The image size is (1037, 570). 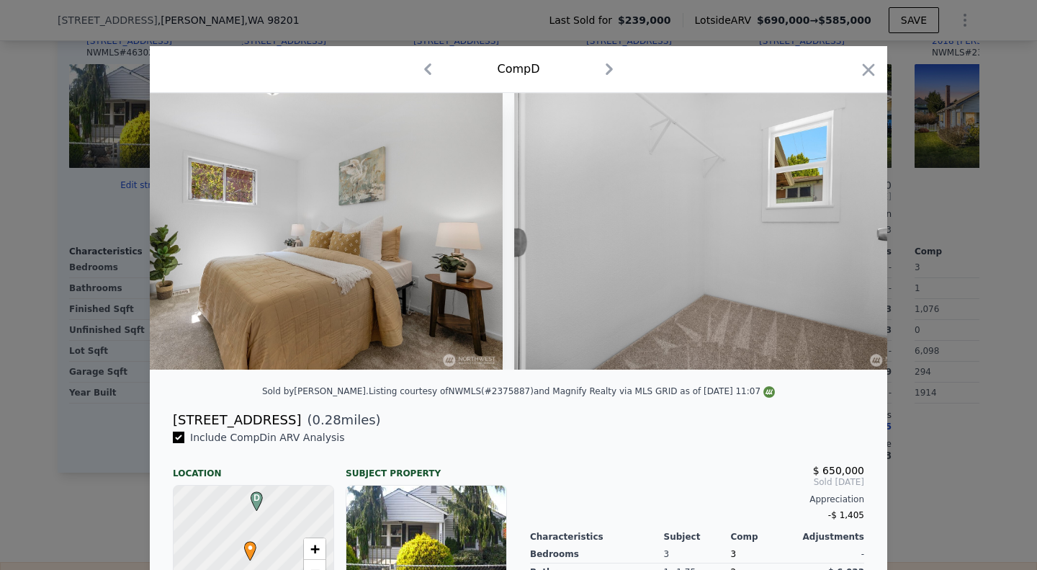 What do you see at coordinates (763, 536) in the screenshot?
I see `div: Comp` at bounding box center [763, 536].